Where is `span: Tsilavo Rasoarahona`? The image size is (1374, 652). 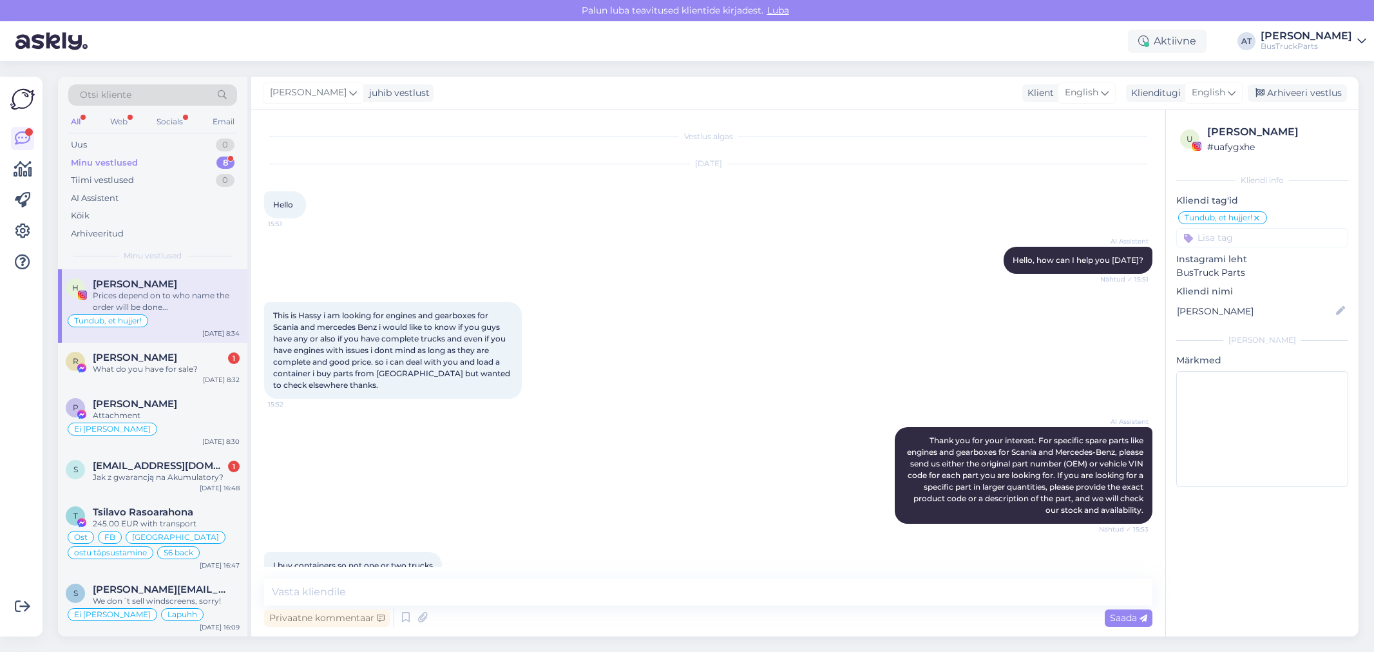
span: Tsilavo Rasoarahona is located at coordinates (143, 512).